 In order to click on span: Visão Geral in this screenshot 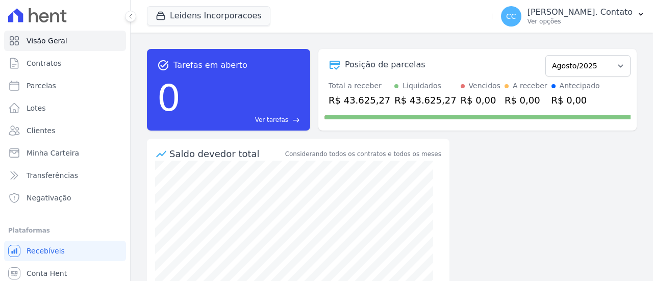, I will do `click(47, 41)`.